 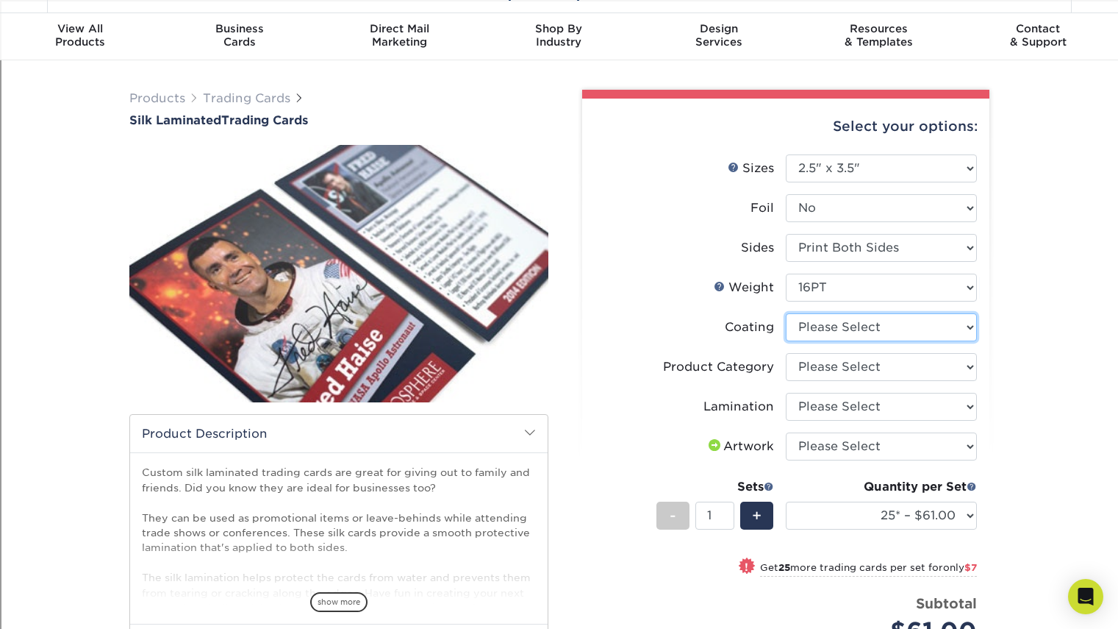 I want to click on a: Resources& Templates, so click(x=878, y=37).